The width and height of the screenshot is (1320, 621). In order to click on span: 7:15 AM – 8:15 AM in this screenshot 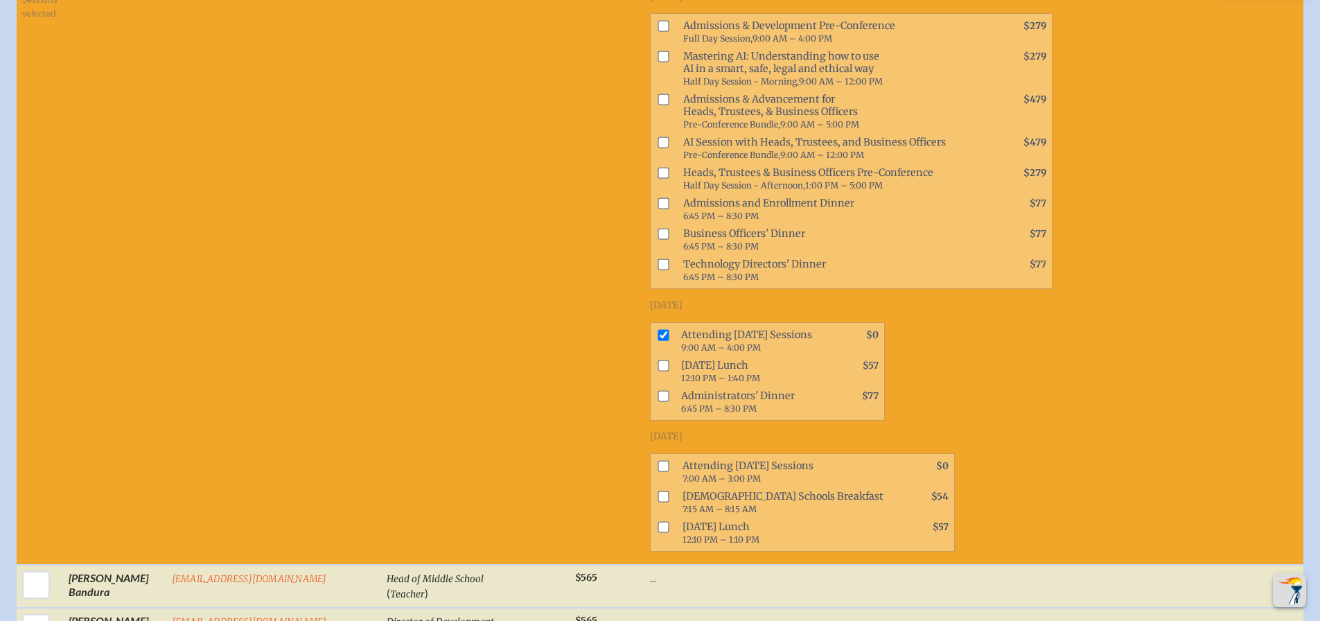, I will do `click(719, 509)`.